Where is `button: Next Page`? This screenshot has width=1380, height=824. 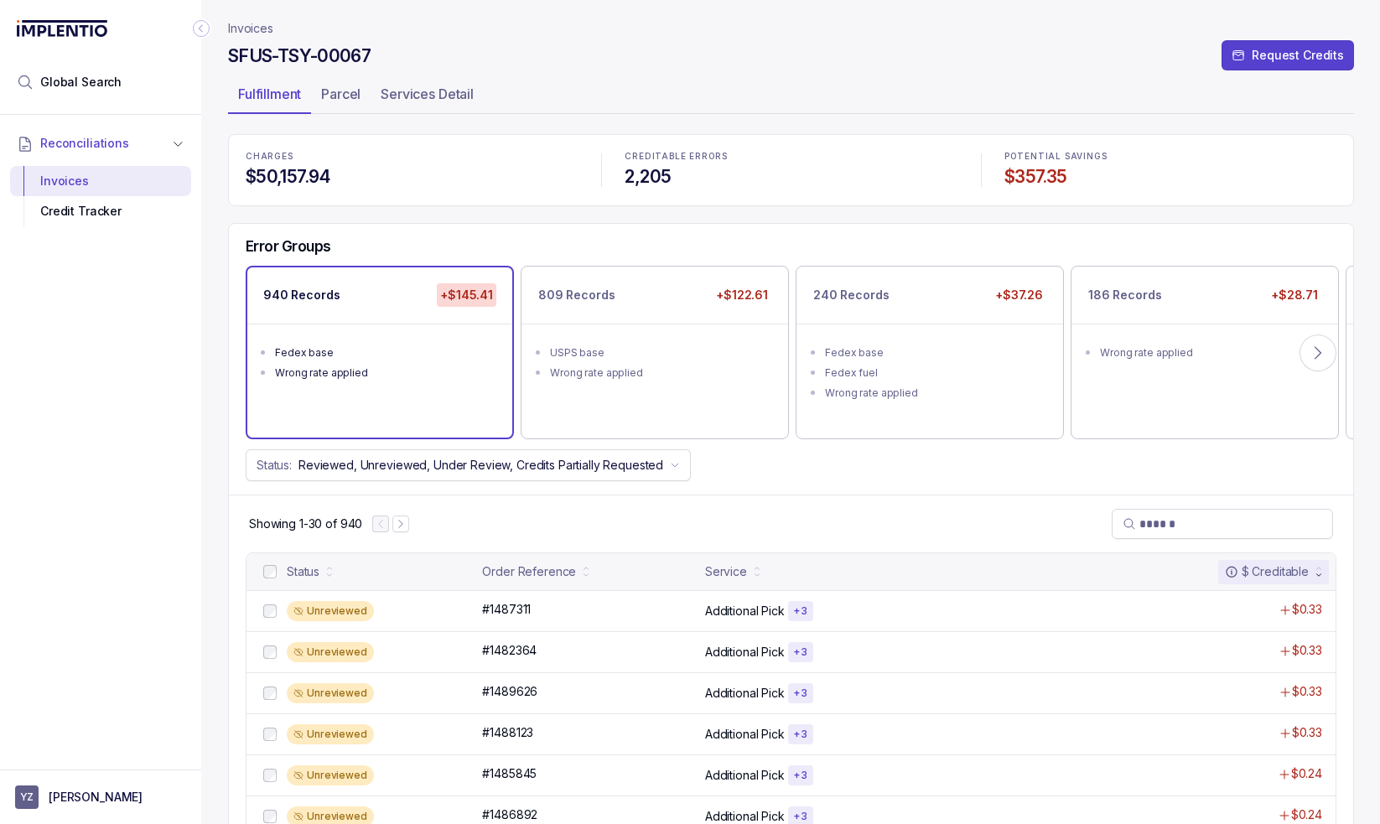 button: Next Page is located at coordinates (401, 524).